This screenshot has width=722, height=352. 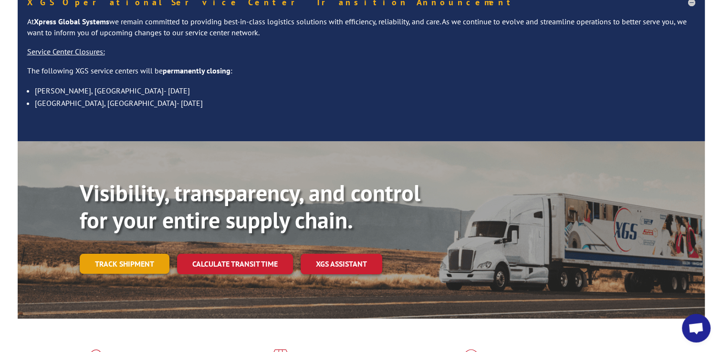 I want to click on strong: permanently closing, so click(x=197, y=71).